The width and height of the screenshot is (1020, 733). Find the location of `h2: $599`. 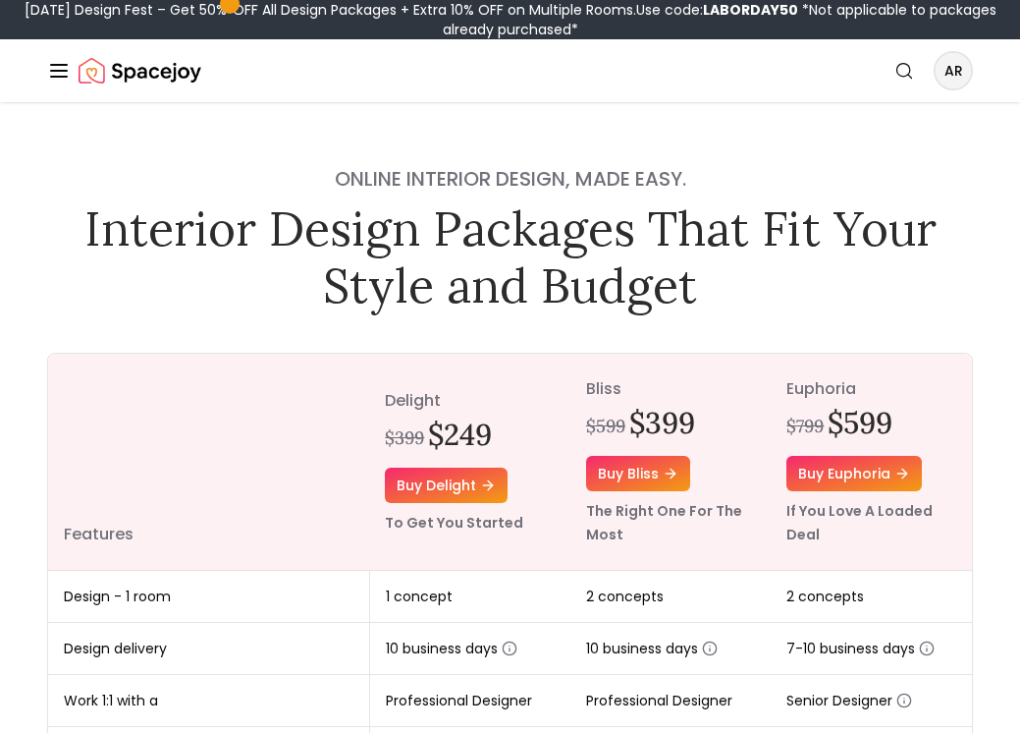

h2: $599 is located at coordinates (860, 422).